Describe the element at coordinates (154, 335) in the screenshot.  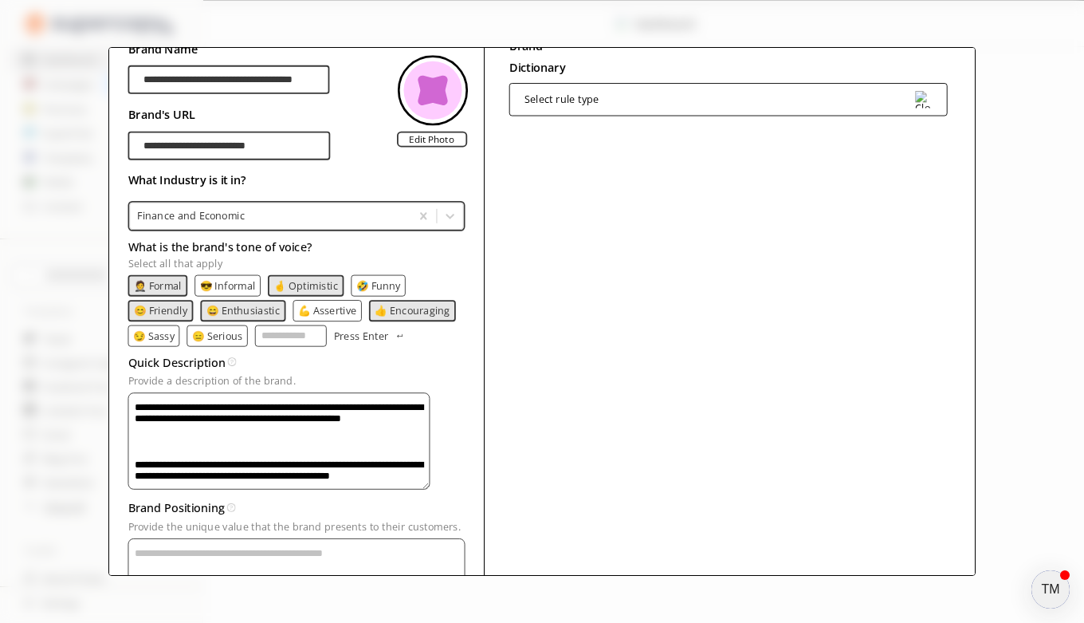
I see `button: 😏 Sassy` at that location.